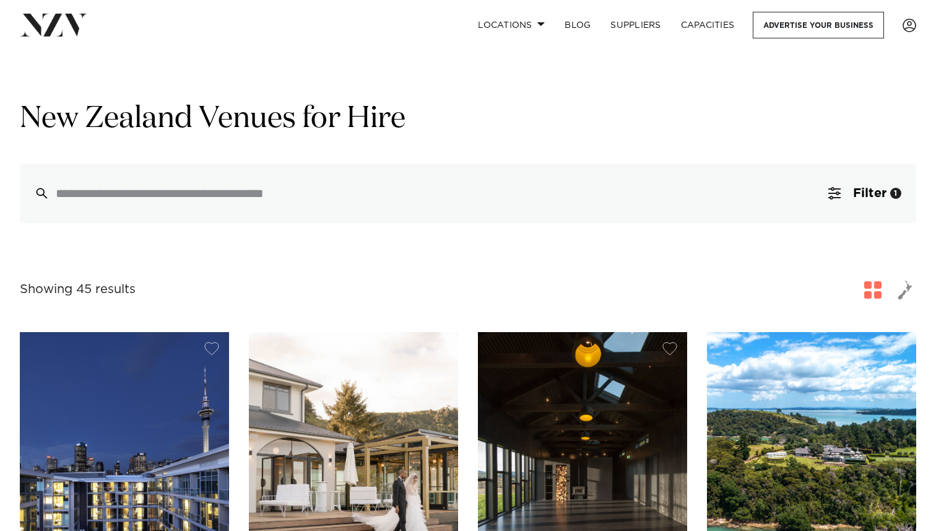 The height and width of the screenshot is (531, 936). What do you see at coordinates (468, 119) in the screenshot?
I see `h1: New Zealand Venues for Hire` at bounding box center [468, 119].